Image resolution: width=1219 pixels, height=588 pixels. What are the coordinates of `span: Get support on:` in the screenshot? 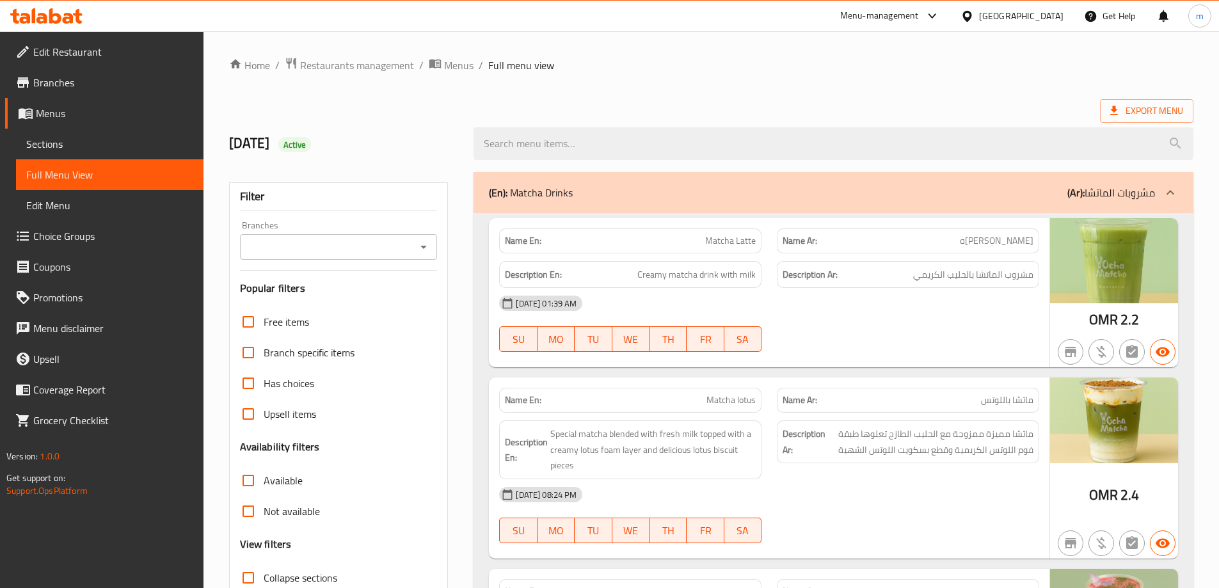 It's located at (36, 478).